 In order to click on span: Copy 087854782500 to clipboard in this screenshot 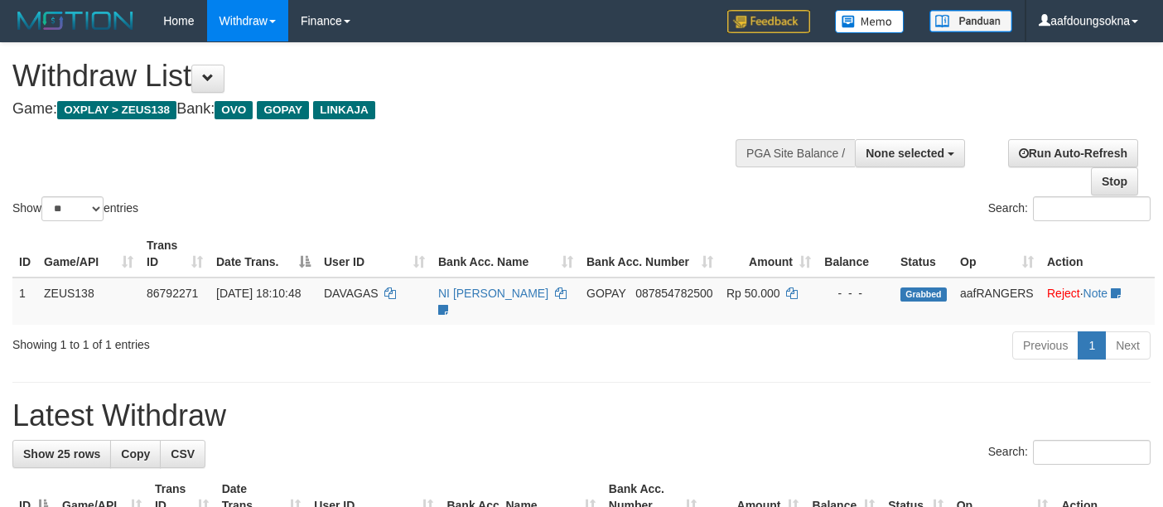, I will do `click(674, 293)`.